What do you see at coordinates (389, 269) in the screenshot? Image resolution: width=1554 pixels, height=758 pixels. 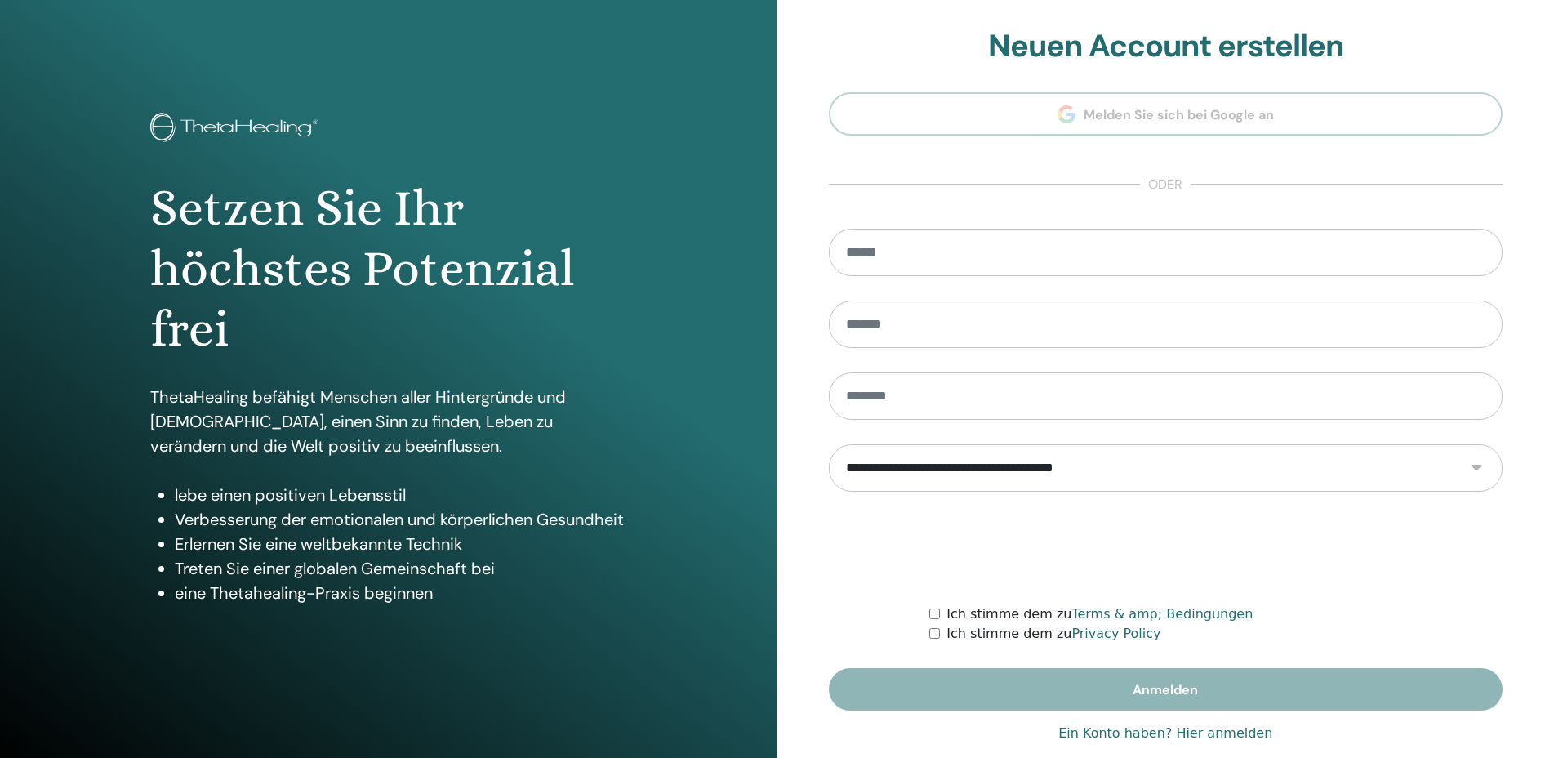 I see `h1: Setzen Sie Ihr höchstes Potenzial frei` at bounding box center [389, 269].